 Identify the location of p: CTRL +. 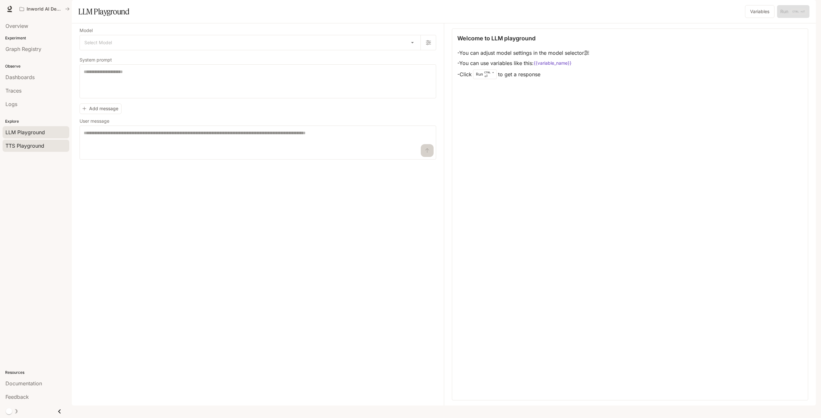
(489, 72).